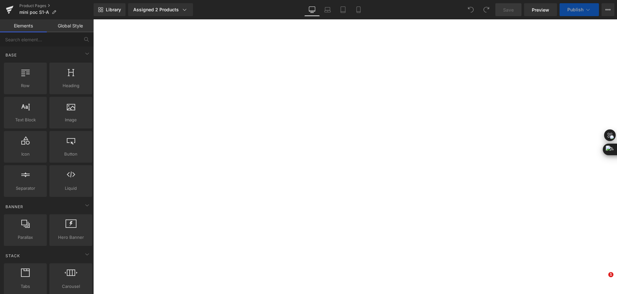  Describe the element at coordinates (358, 10) in the screenshot. I see `a: Mobile` at that location.